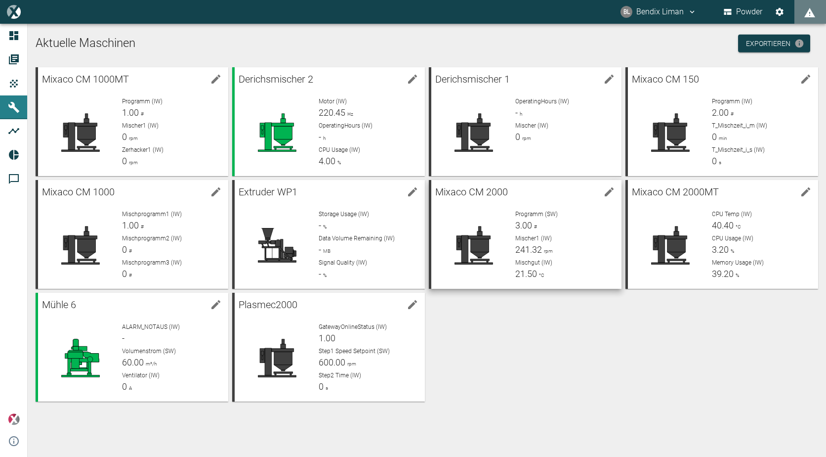 The image size is (826, 457). What do you see at coordinates (152, 214) in the screenshot?
I see `span: Mischprogramm1 (IW)` at bounding box center [152, 214].